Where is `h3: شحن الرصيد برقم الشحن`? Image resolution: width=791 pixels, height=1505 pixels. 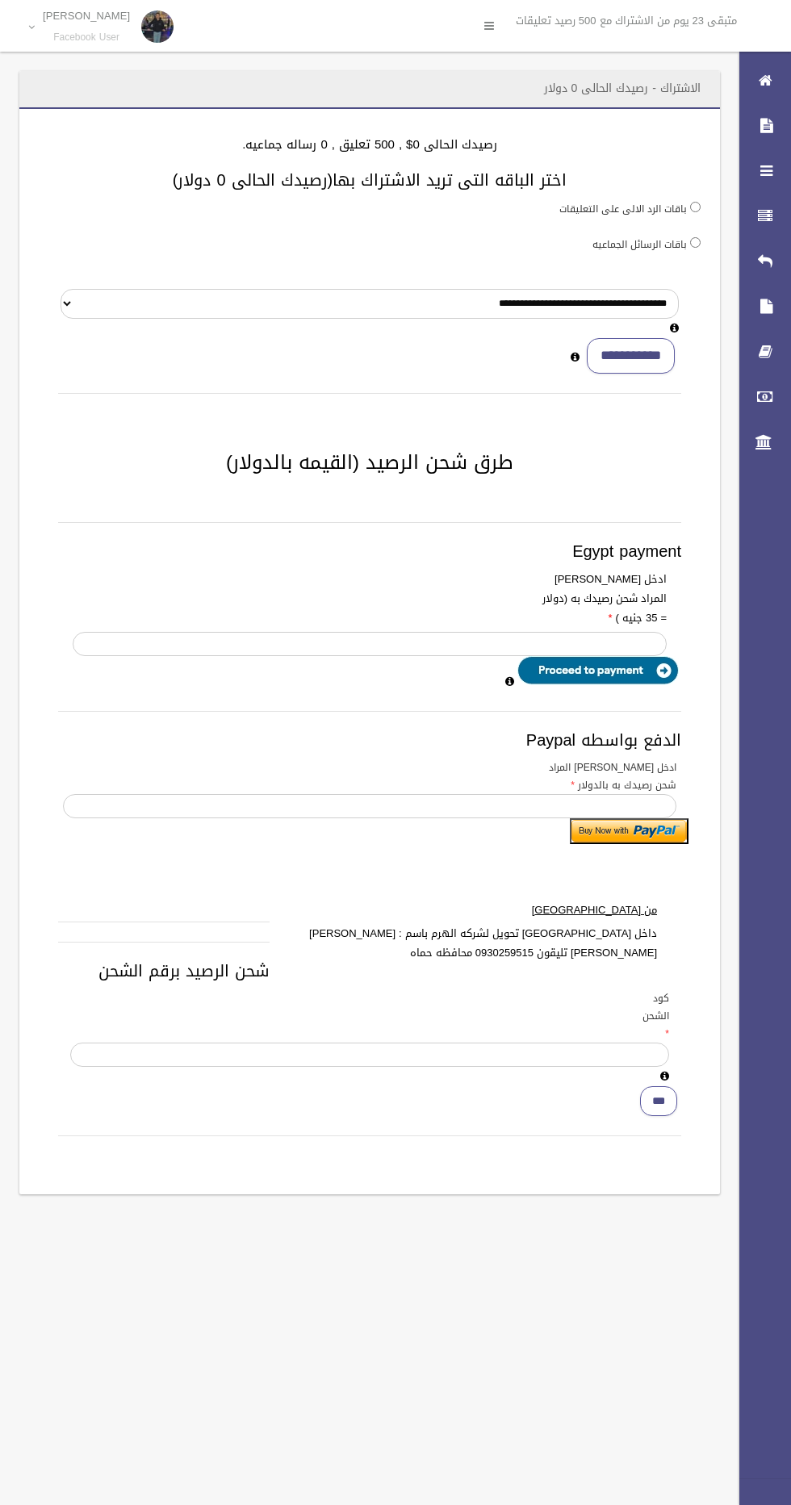
h3: شحن الرصيد برقم الشحن is located at coordinates (370, 971).